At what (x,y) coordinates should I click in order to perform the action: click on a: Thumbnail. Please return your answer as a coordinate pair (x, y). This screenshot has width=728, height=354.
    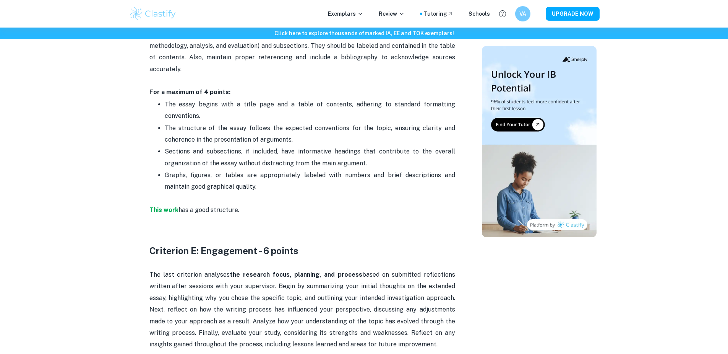
    Looking at the image, I should click on (539, 141).